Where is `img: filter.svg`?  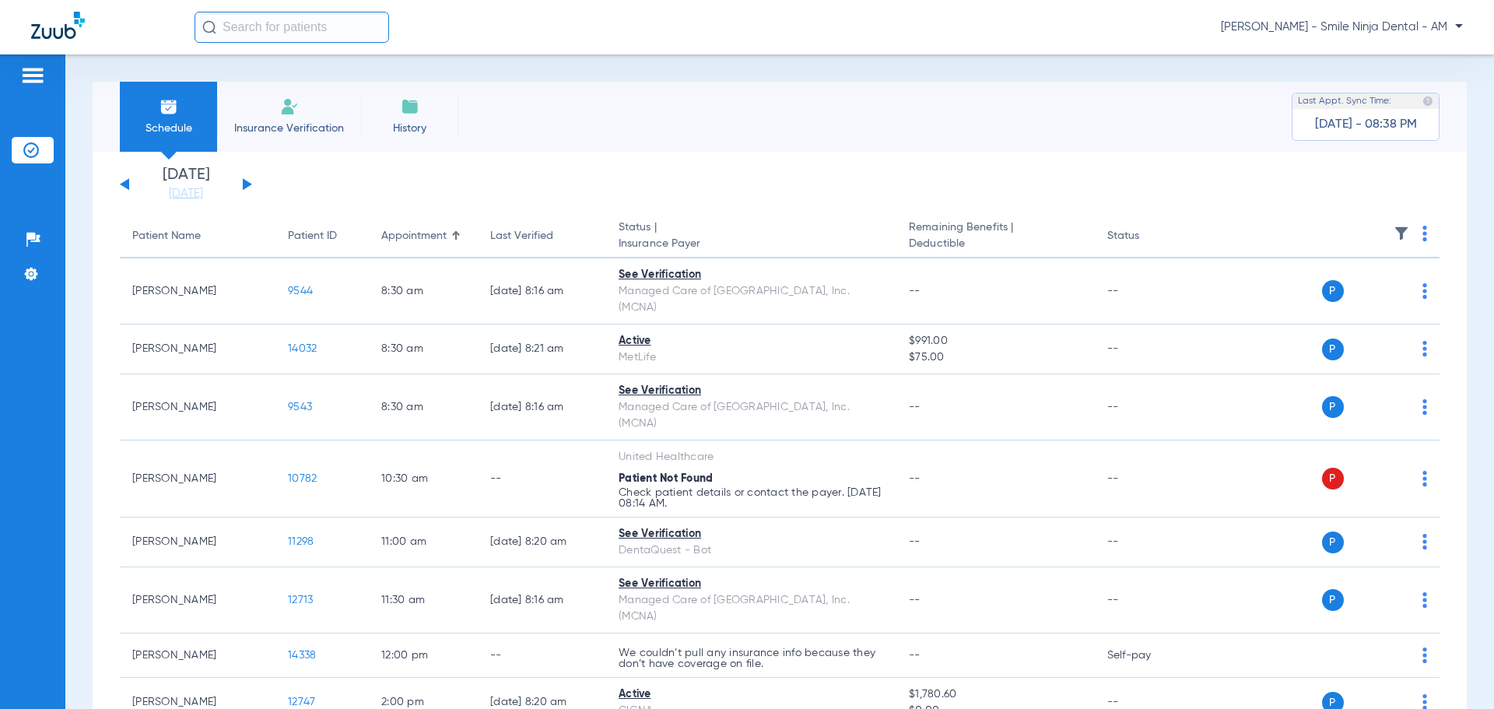 img: filter.svg is located at coordinates (1401, 233).